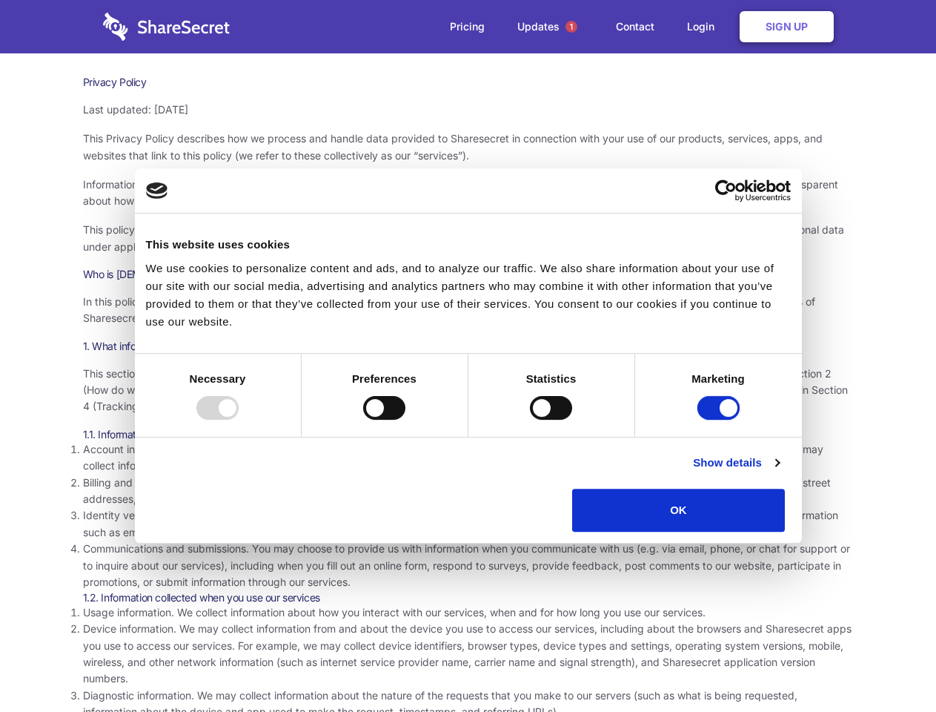 Image resolution: width=936 pixels, height=712 pixels. I want to click on span: Usage information. We collect information about how you interact with our services, when and for ..., so click(394, 611).